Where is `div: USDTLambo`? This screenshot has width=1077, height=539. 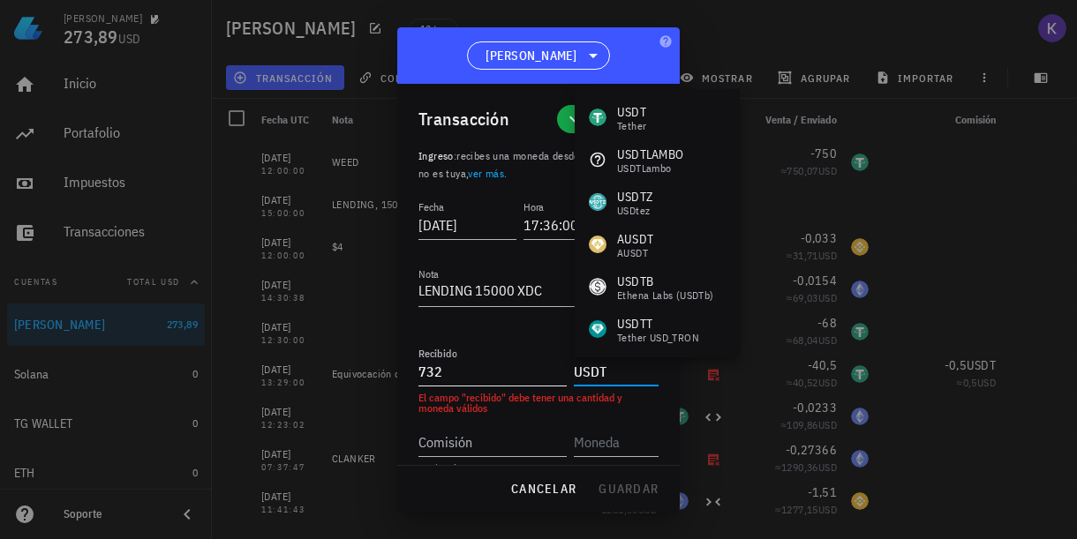 div: USDTLambo is located at coordinates (650, 169).